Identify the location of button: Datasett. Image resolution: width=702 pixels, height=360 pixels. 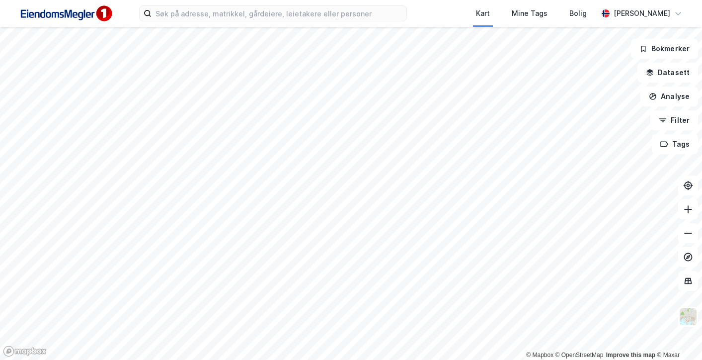
(667, 73).